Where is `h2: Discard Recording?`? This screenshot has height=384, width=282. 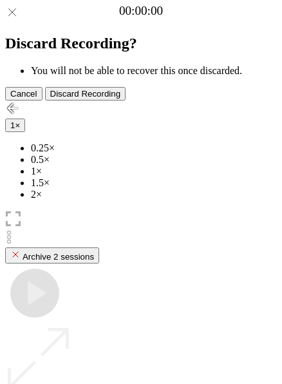
h2: Discard Recording? is located at coordinates (141, 43).